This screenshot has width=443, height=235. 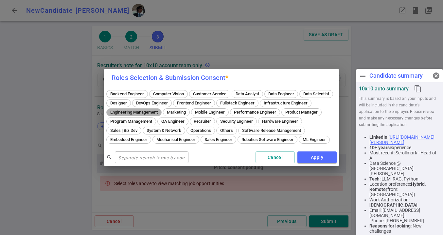 What do you see at coordinates (151, 158) in the screenshot?
I see `input: Separate search terms by comma or space` at bounding box center [151, 158].